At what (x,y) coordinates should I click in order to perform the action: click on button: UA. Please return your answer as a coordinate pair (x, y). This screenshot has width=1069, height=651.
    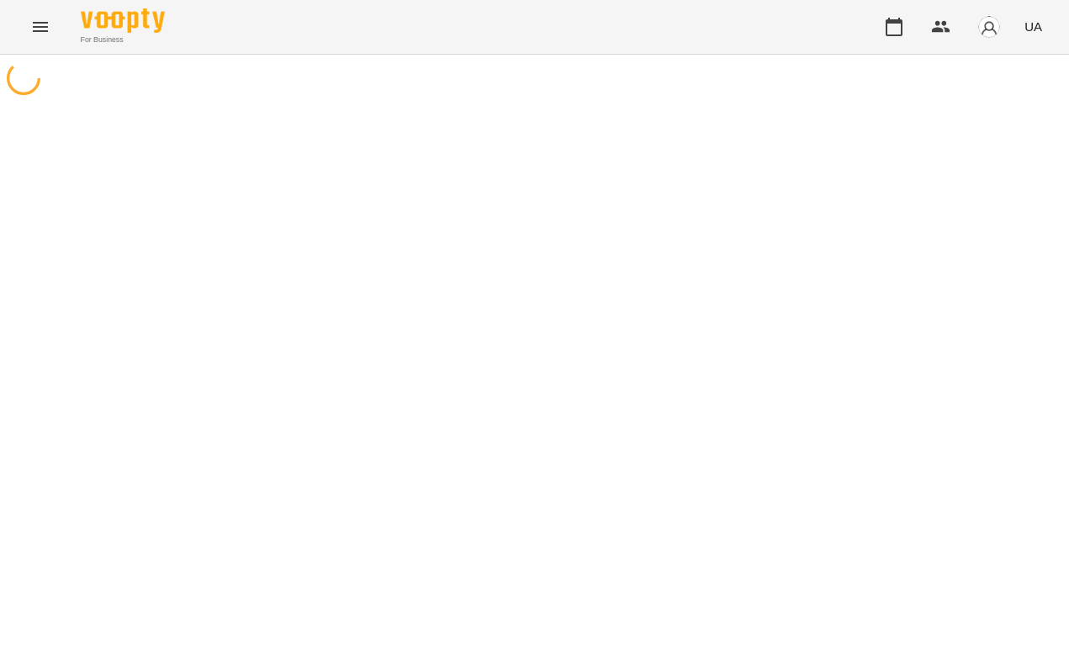
    Looking at the image, I should click on (1033, 26).